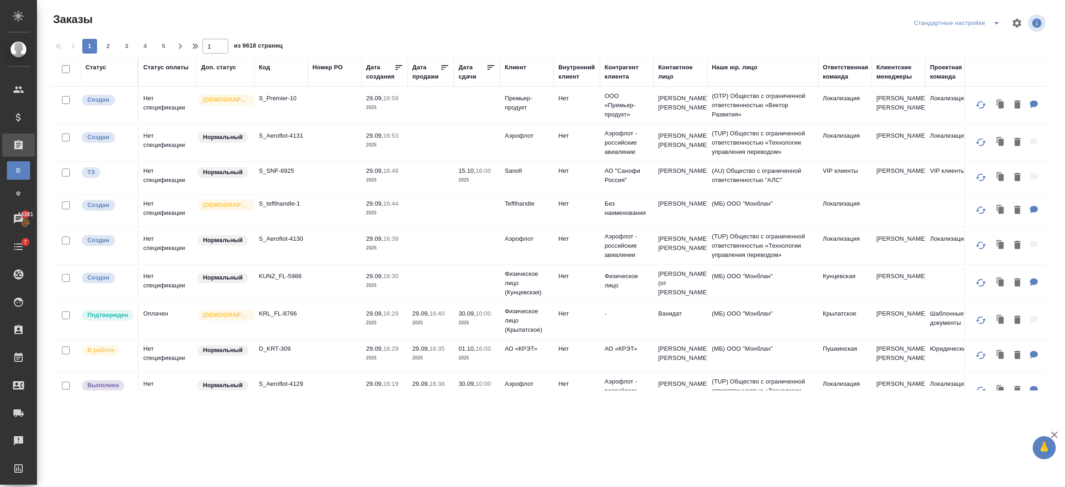 Image resolution: width=1065 pixels, height=487 pixels. I want to click on p: 16:53, so click(391, 135).